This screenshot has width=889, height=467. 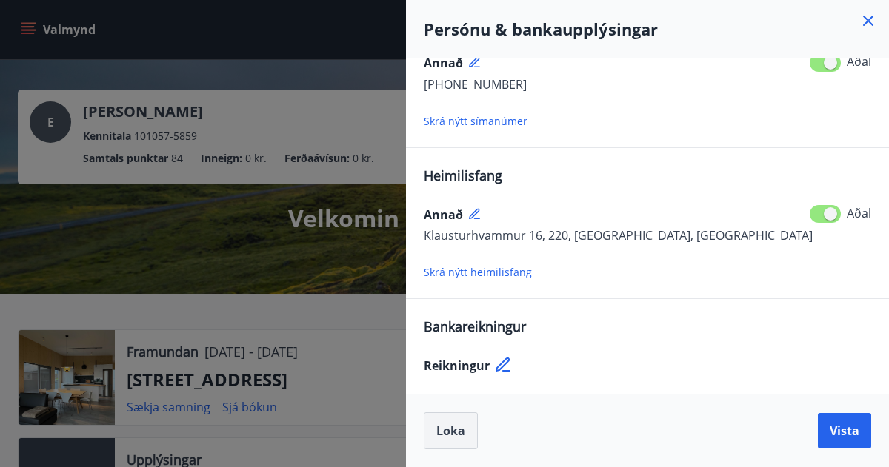 I want to click on span: Skrá nýtt heimilisfang, so click(x=478, y=272).